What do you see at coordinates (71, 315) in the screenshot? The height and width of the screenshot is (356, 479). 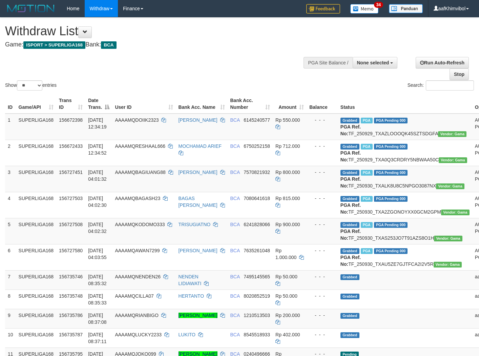 I see `span: 156735786` at bounding box center [71, 315].